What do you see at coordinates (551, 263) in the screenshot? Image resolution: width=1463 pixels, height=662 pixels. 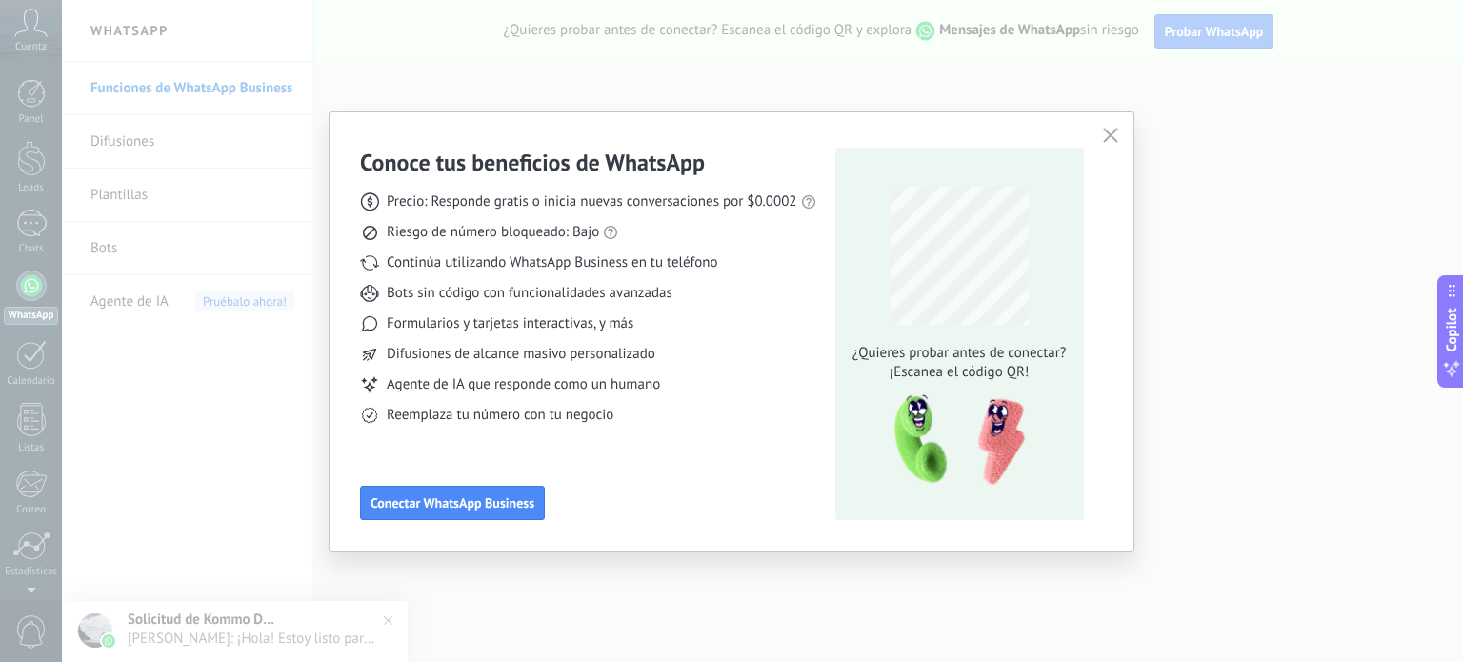 I see `span: Continúa utilizando WhatsApp Business en tu teléfono` at bounding box center [551, 263].